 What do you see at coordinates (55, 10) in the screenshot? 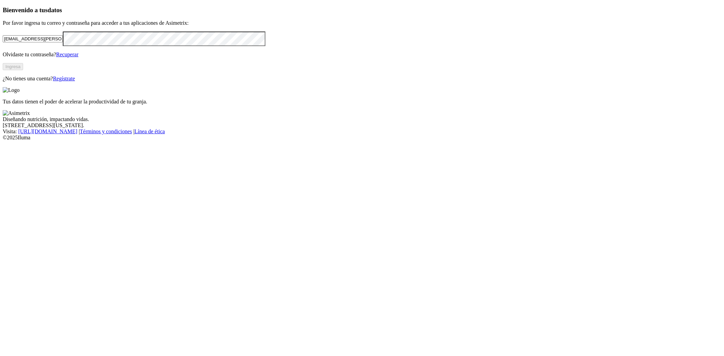
I see `span: datos` at bounding box center [55, 10].